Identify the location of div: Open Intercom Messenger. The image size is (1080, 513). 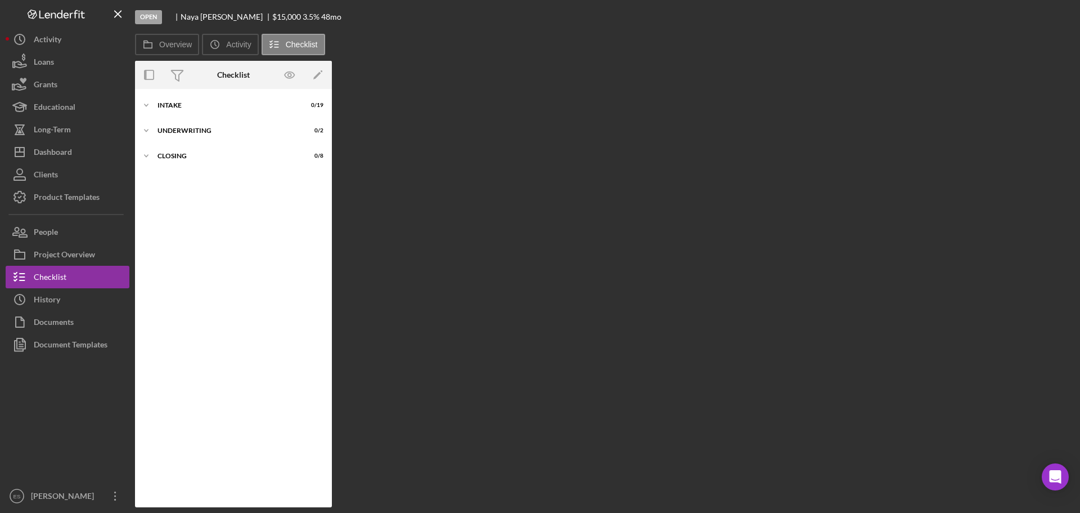
(1056, 477).